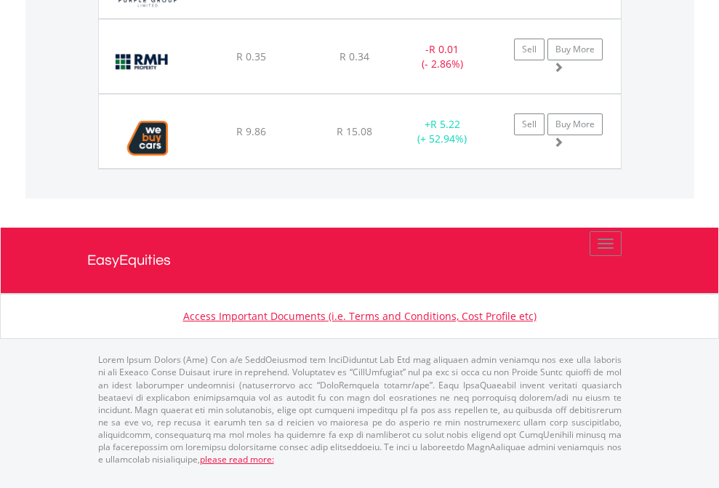  Describe the element at coordinates (251, 131) in the screenshot. I see `span: R 9.86` at that location.